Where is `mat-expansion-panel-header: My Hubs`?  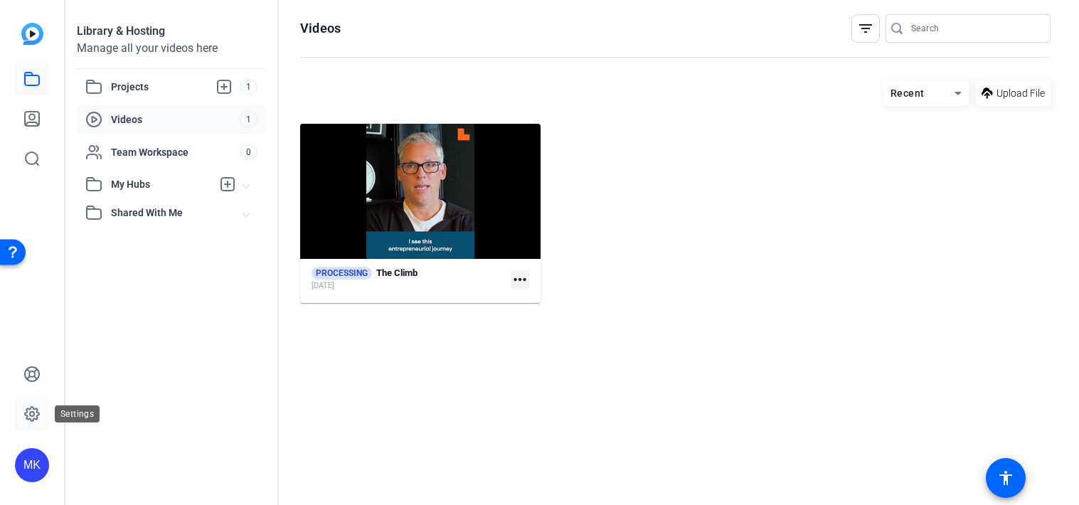 mat-expansion-panel-header: My Hubs is located at coordinates (171, 184).